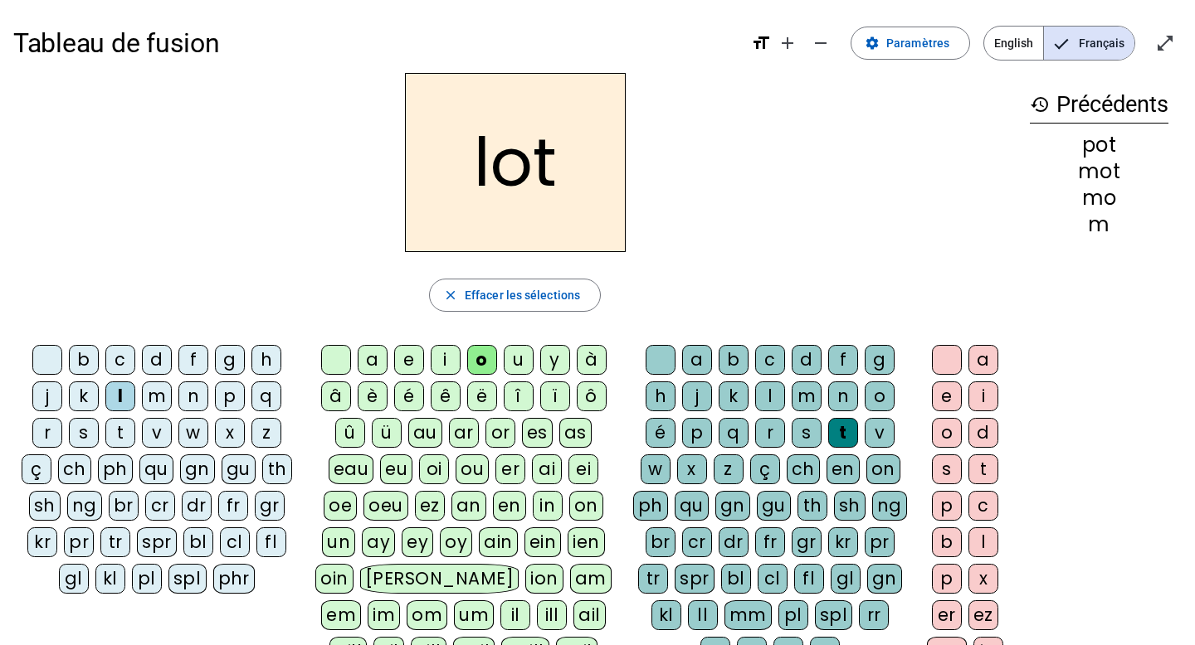 This screenshot has height=645, width=1195. I want to click on div: phr, so click(234, 579).